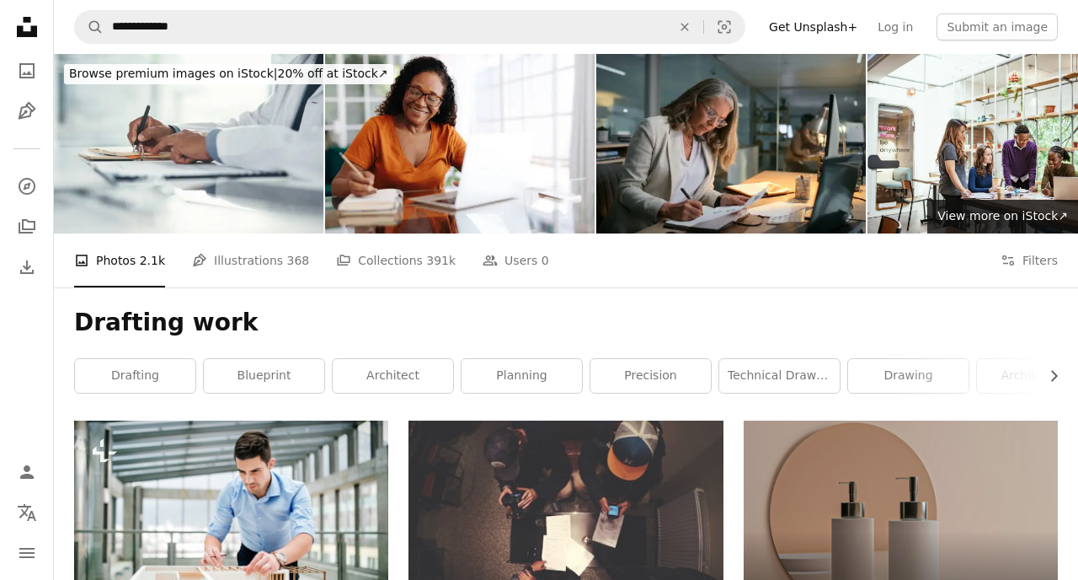 The image size is (1078, 580). What do you see at coordinates (135, 376) in the screenshot?
I see `a: drafting` at bounding box center [135, 376].